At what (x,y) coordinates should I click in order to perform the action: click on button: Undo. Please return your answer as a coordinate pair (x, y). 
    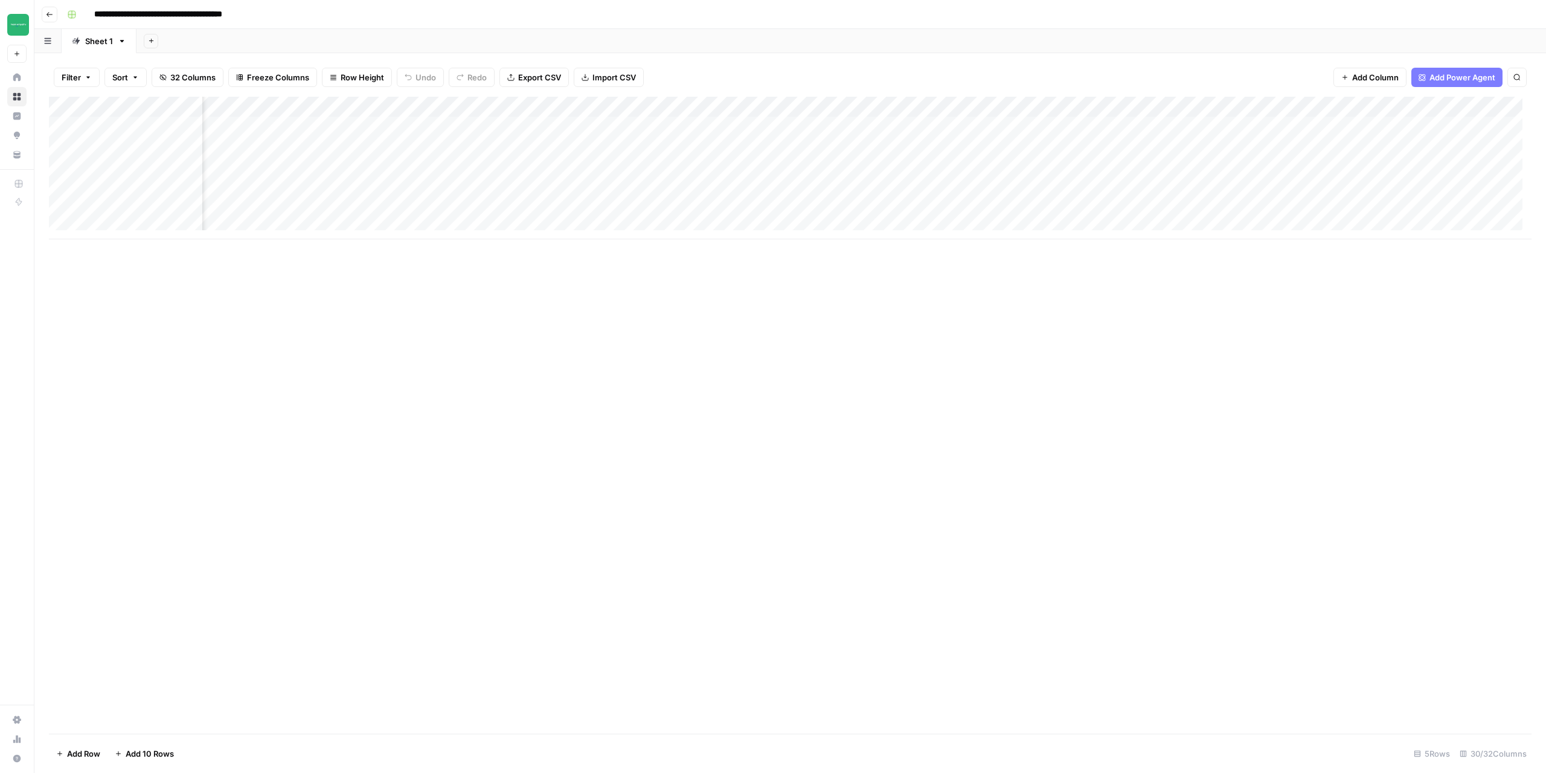
    Looking at the image, I should click on (420, 77).